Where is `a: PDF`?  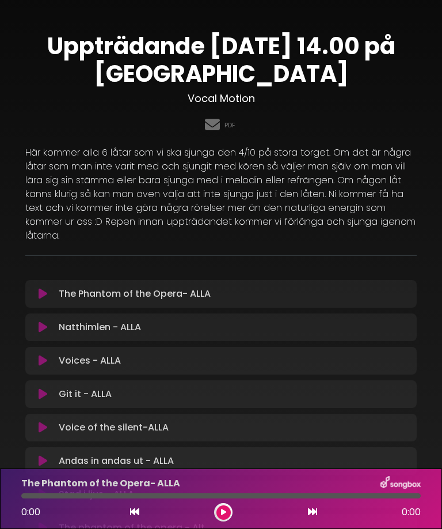
a: PDF is located at coordinates (230, 125).